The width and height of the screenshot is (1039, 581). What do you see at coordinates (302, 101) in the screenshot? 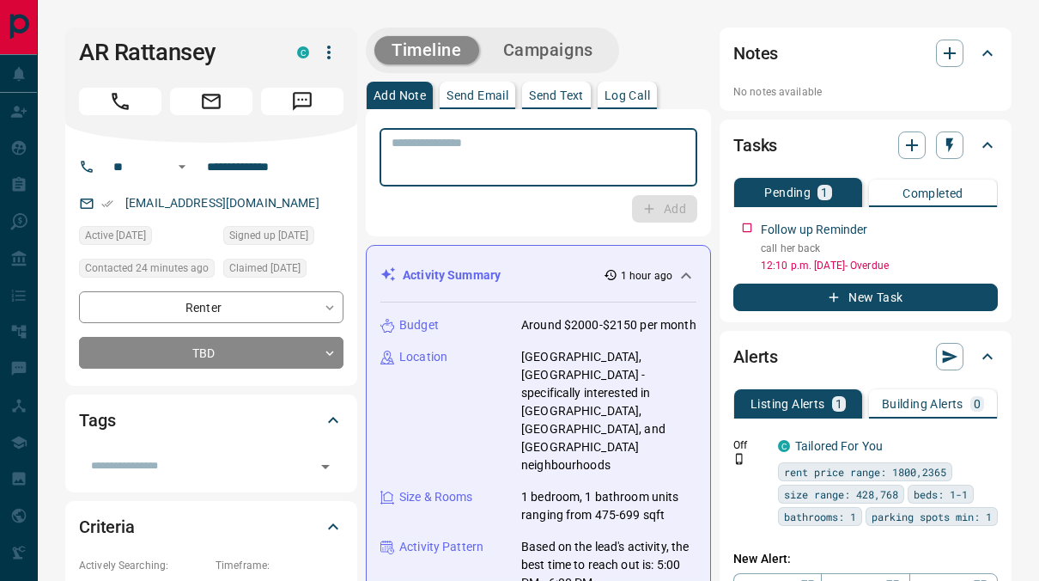
I see `span: Message` at bounding box center [302, 101].